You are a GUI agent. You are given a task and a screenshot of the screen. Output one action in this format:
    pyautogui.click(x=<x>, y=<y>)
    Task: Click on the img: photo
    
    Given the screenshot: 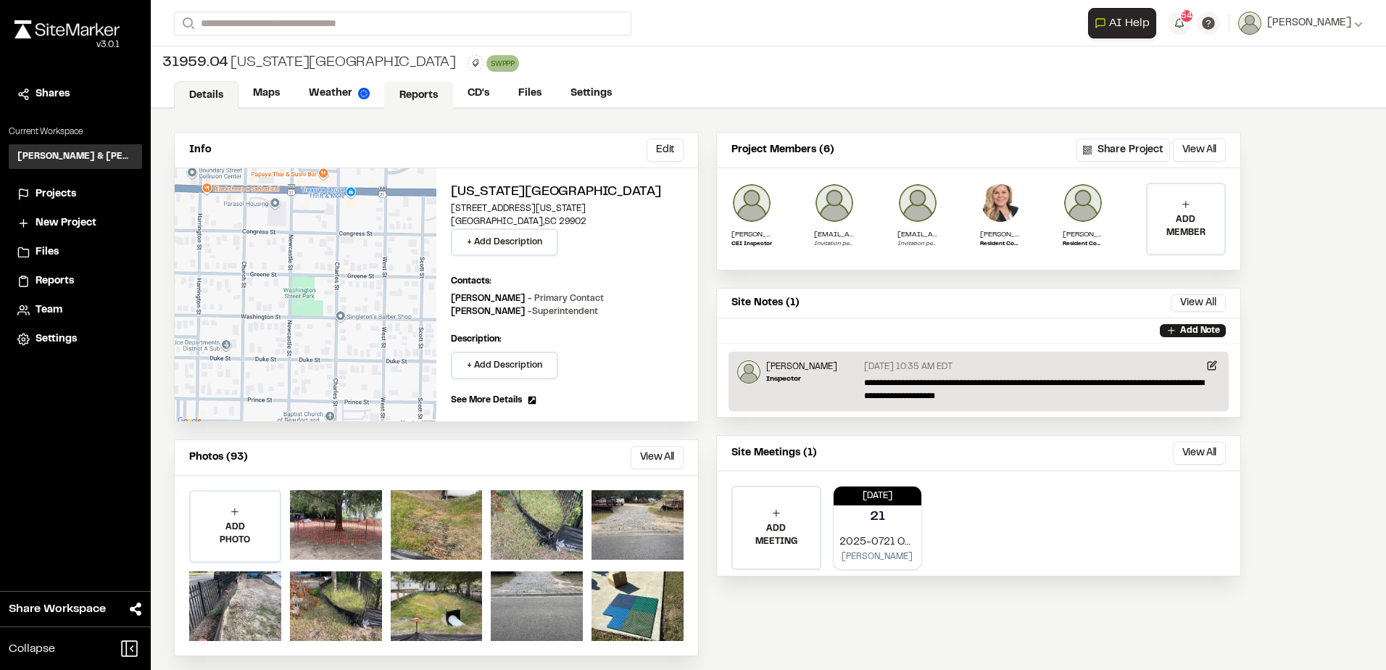 What is the action you would take?
    pyautogui.click(x=918, y=203)
    